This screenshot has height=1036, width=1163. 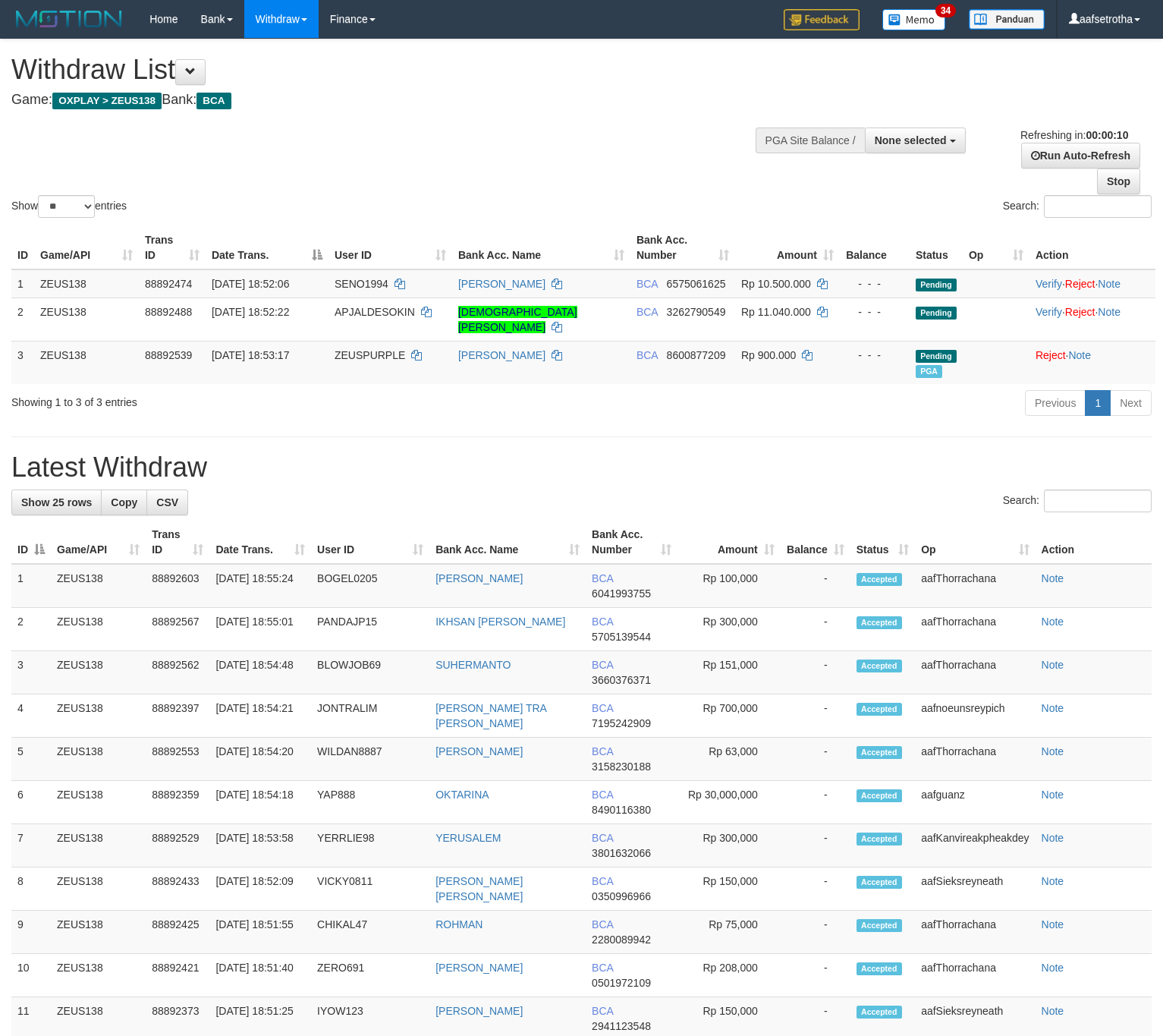 I want to click on th: ID: activate to sort column descending, so click(x=31, y=542).